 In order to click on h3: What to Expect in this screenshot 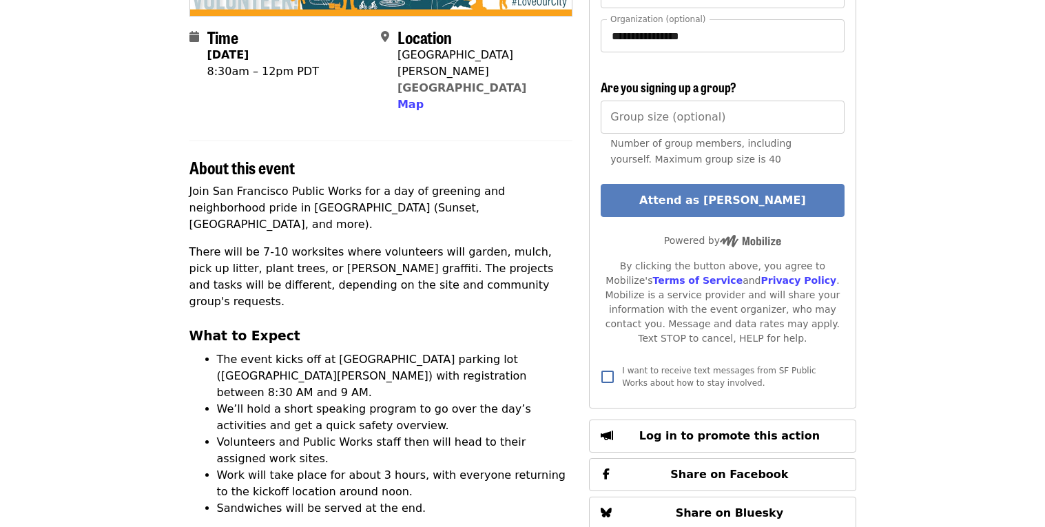, I will do `click(381, 336)`.